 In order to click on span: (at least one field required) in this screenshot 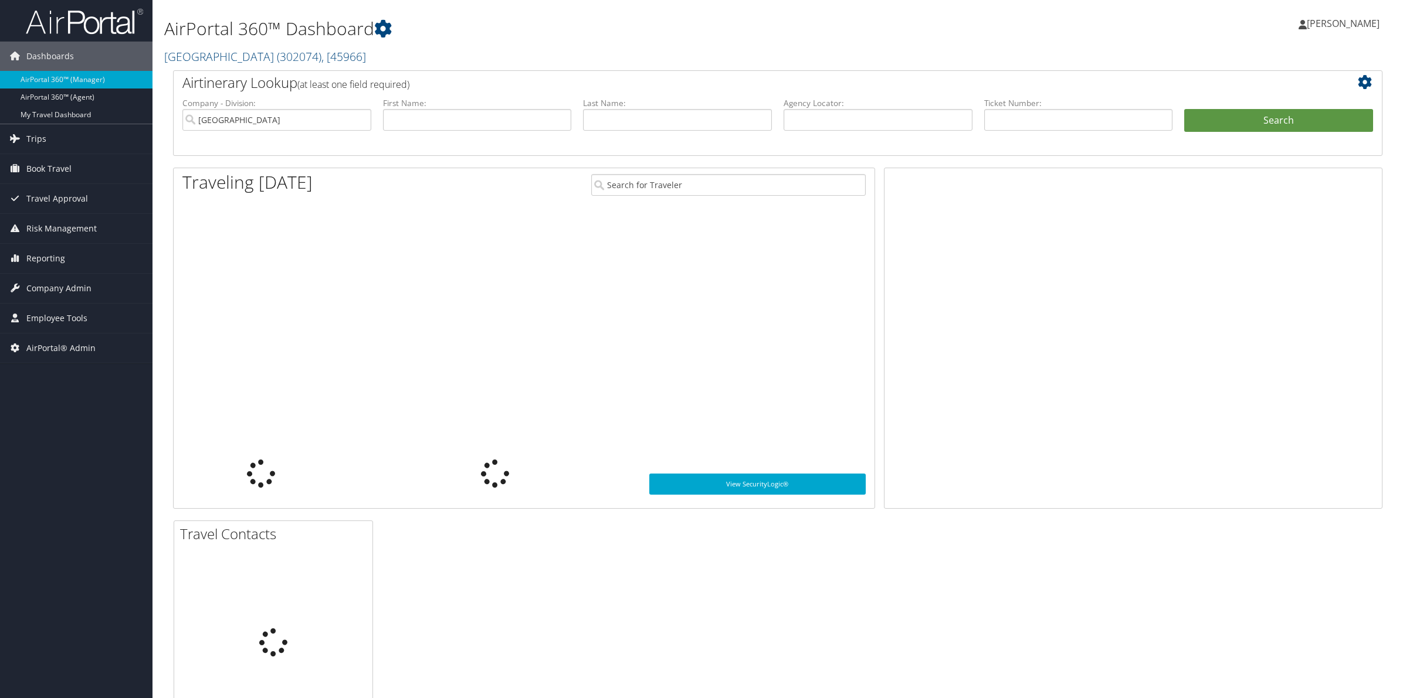, I will do `click(353, 84)`.